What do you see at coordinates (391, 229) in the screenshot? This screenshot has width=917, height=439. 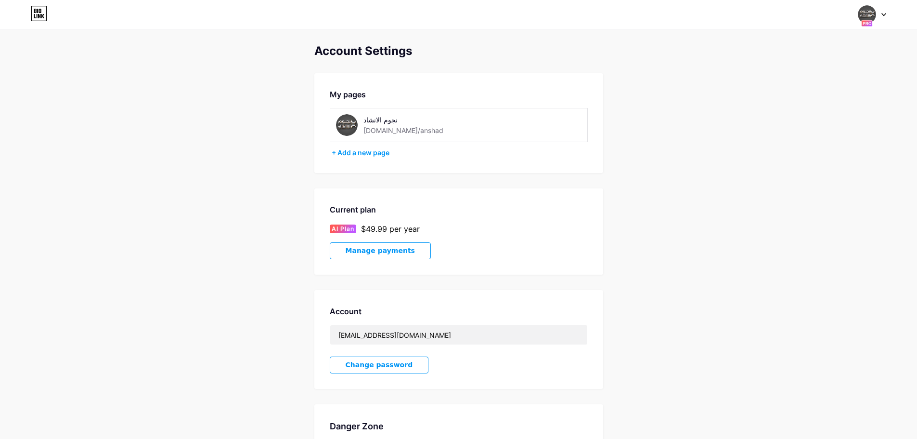 I see `div: $49.99 per year` at bounding box center [391, 229].